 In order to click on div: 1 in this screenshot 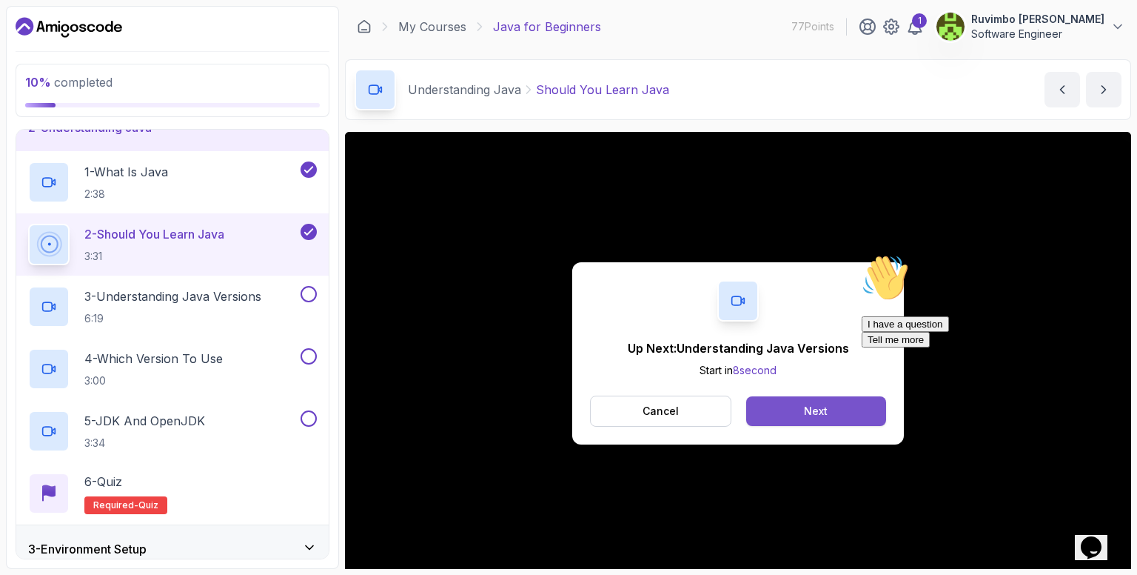, I will do `click(920, 21)`.